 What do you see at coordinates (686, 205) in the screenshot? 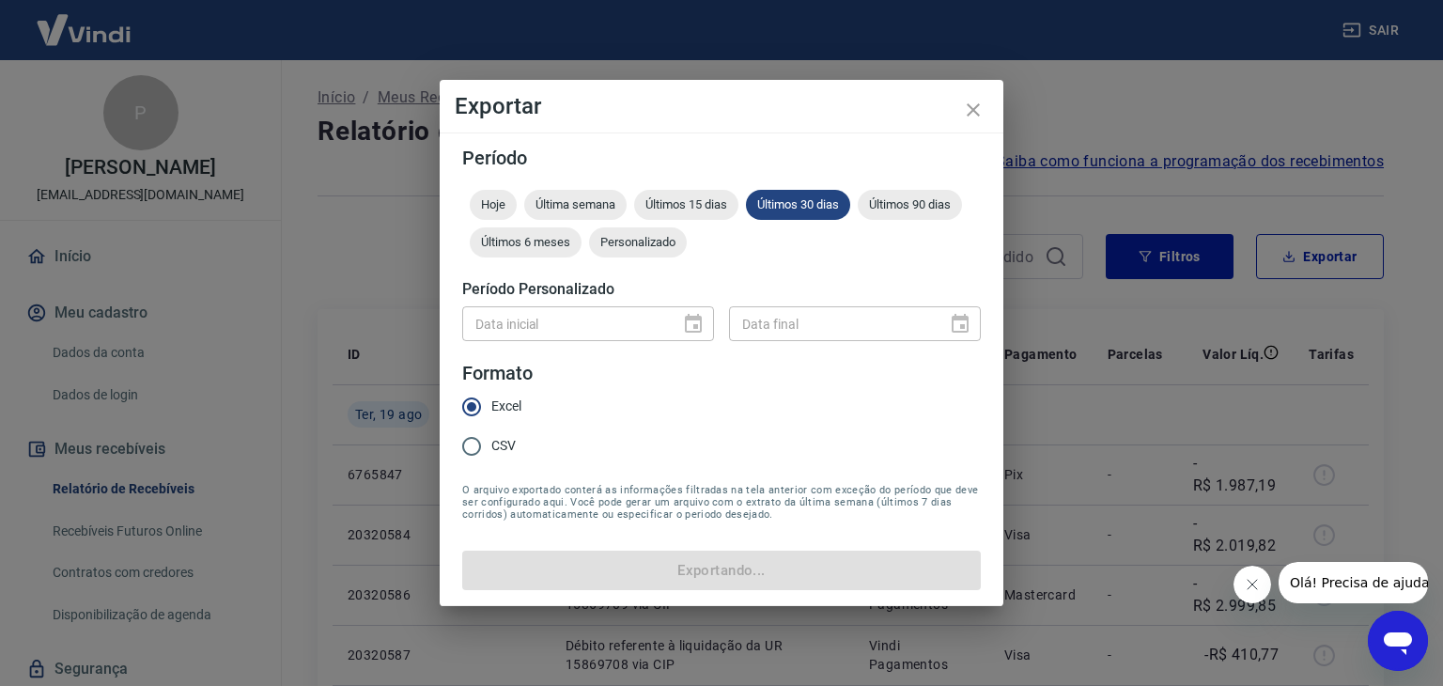
I see `div: Últimos 15 dias` at bounding box center [686, 205].